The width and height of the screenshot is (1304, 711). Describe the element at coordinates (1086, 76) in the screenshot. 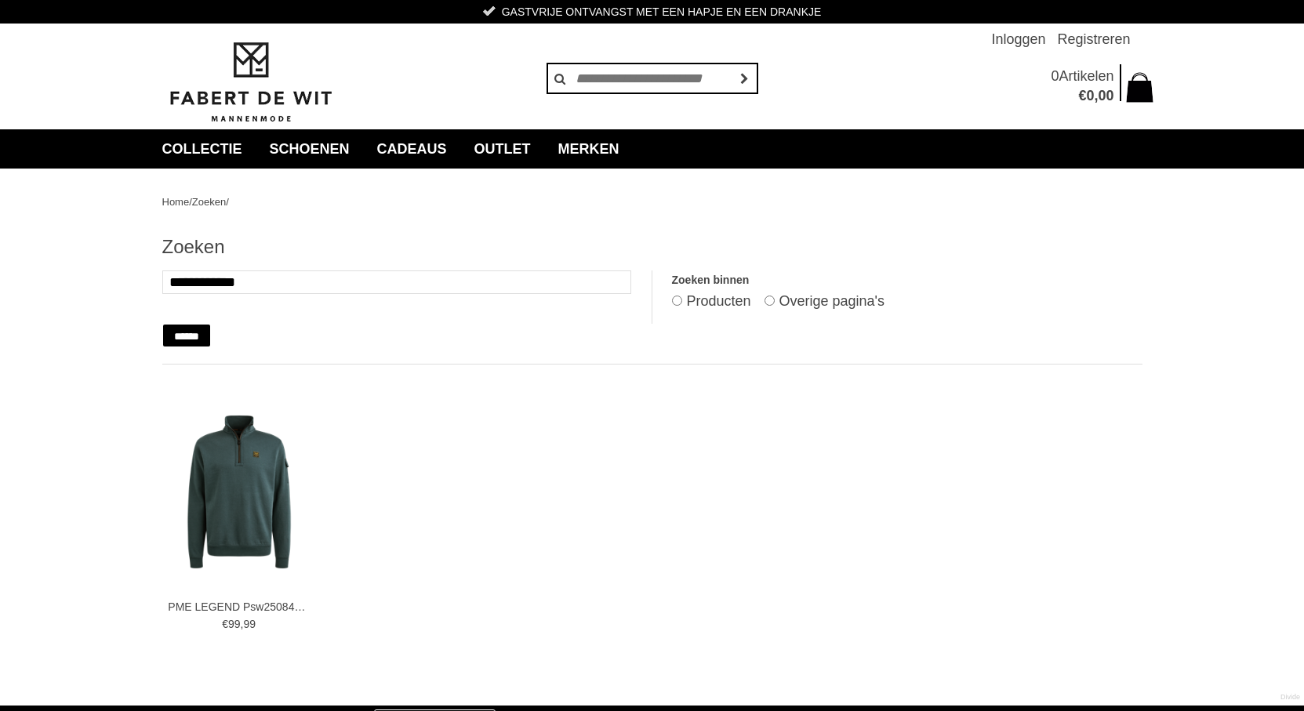

I see `span: Artikelen` at that location.